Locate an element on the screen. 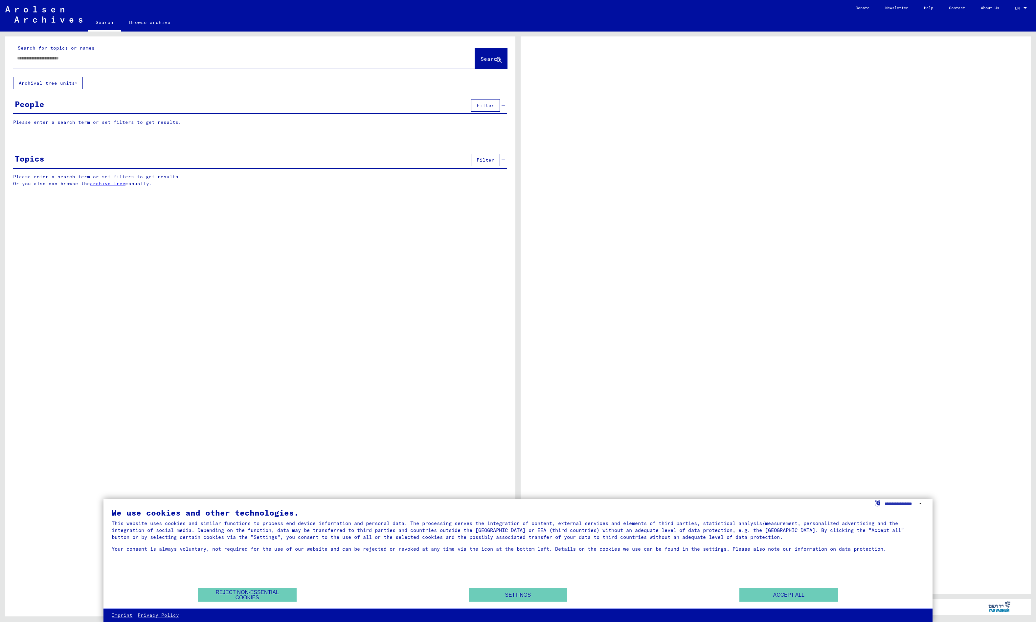 Image resolution: width=1036 pixels, height=622 pixels. a: archive tree is located at coordinates (108, 184).